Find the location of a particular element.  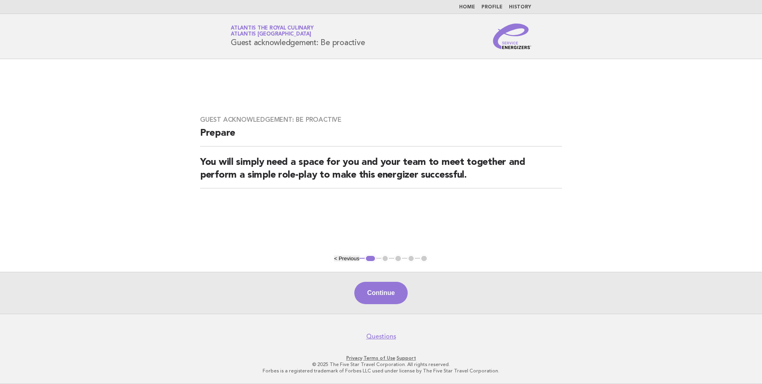

button: < Previous is located at coordinates (347, 258).